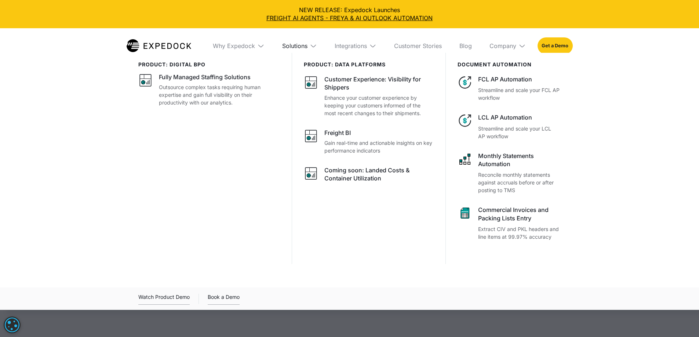 The height and width of the screenshot is (337, 699). What do you see at coordinates (519, 79) in the screenshot?
I see `div: FCL AP Automation` at bounding box center [519, 79].